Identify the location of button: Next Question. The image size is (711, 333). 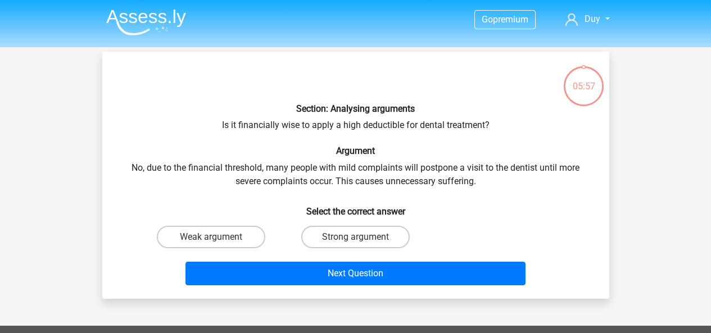
(355, 274).